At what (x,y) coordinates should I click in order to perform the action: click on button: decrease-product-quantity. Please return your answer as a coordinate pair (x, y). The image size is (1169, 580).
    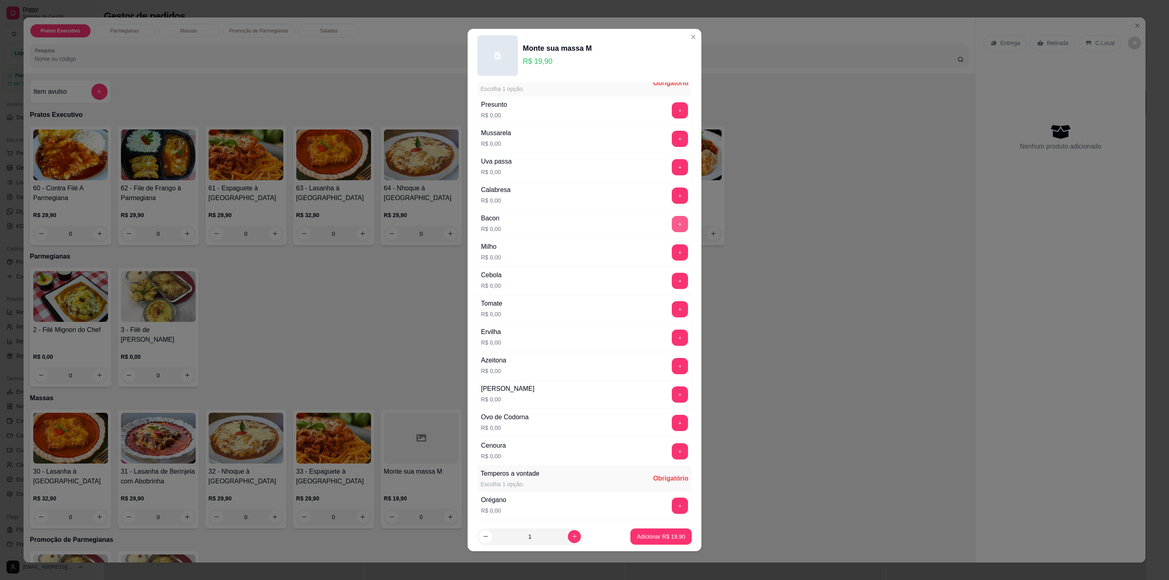
    Looking at the image, I should click on (485, 537).